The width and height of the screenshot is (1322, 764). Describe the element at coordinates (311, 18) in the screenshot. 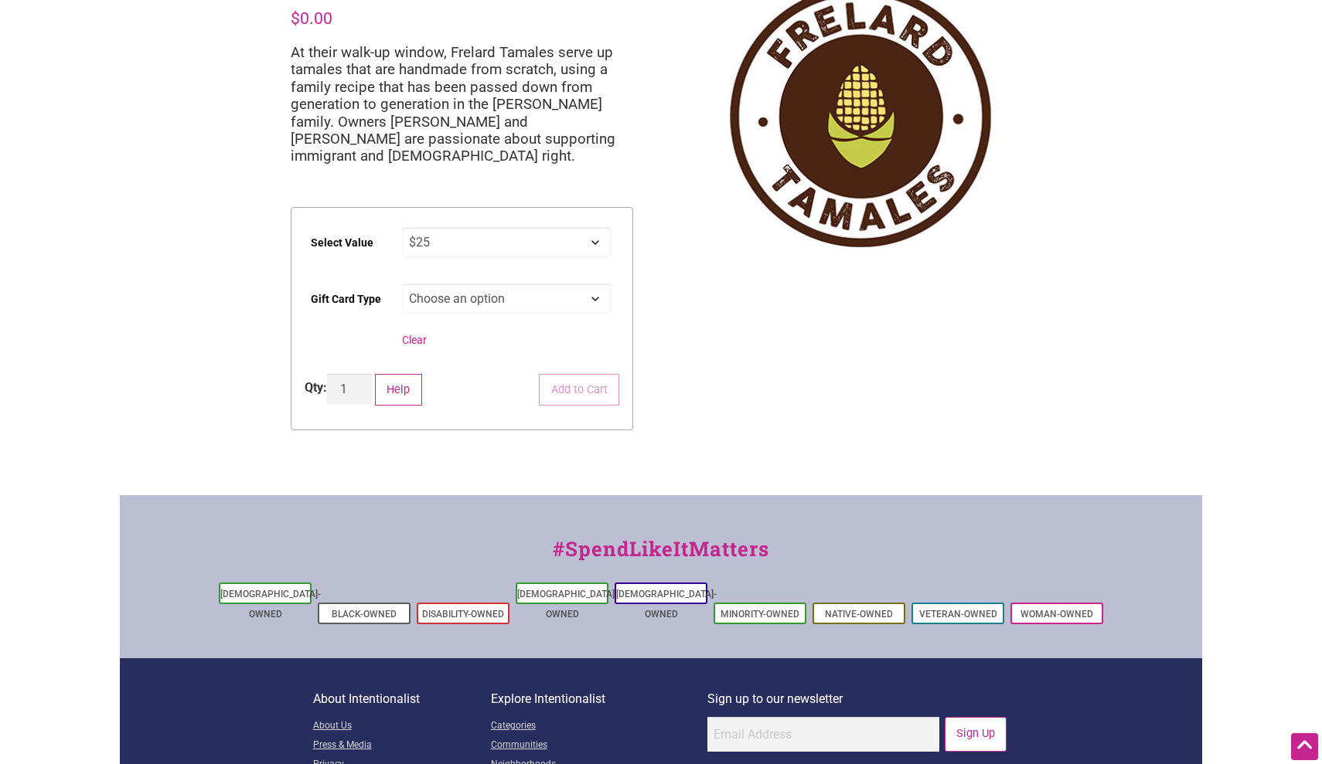

I see `bdi: 0.00` at that location.